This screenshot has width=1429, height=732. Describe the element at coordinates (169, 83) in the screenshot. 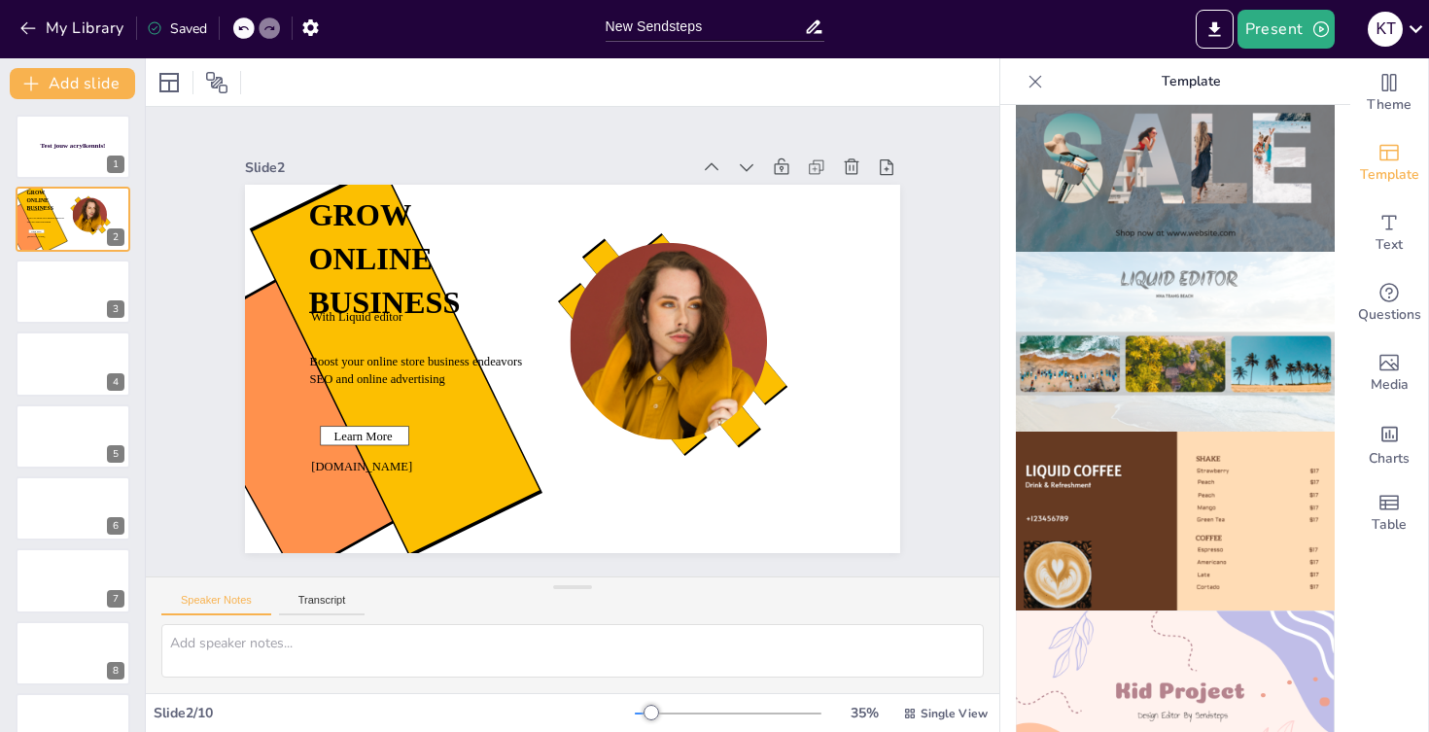

I see `div: Layout` at that location.